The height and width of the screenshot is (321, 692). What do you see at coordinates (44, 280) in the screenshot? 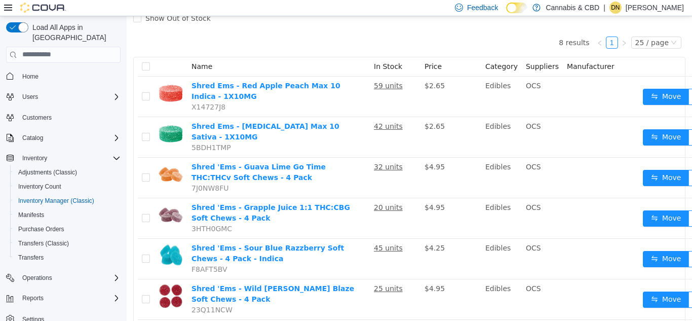
I see `img: Shred 'Ems - Wild Berry Blaze Soft Chews - 4 Pack hero shot` at bounding box center [44, 280].